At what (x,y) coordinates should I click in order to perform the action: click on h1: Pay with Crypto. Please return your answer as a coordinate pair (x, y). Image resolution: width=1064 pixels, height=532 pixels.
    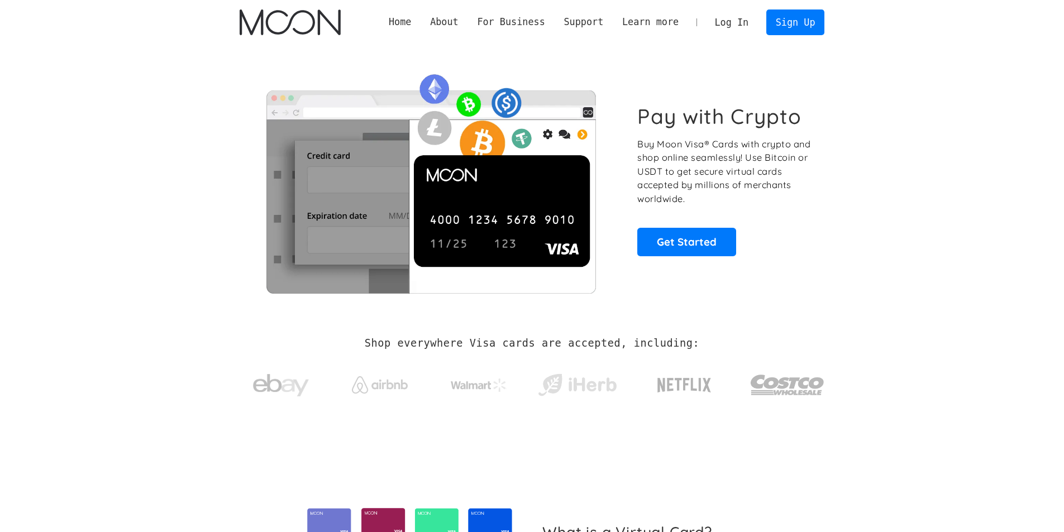
    Looking at the image, I should click on (720, 116).